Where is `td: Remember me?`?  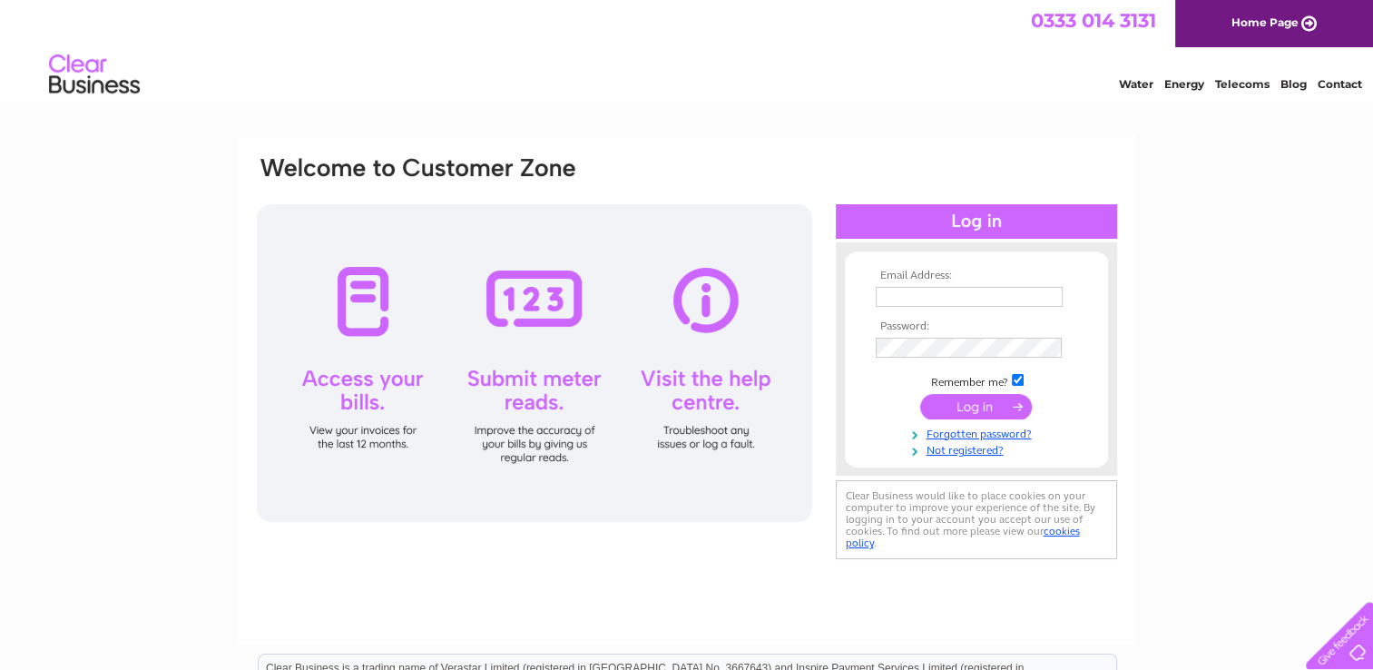 td: Remember me? is located at coordinates (976, 380).